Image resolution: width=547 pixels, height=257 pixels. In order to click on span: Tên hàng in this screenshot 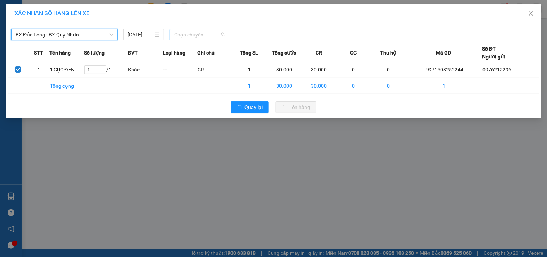, I will do `click(60, 53)`.